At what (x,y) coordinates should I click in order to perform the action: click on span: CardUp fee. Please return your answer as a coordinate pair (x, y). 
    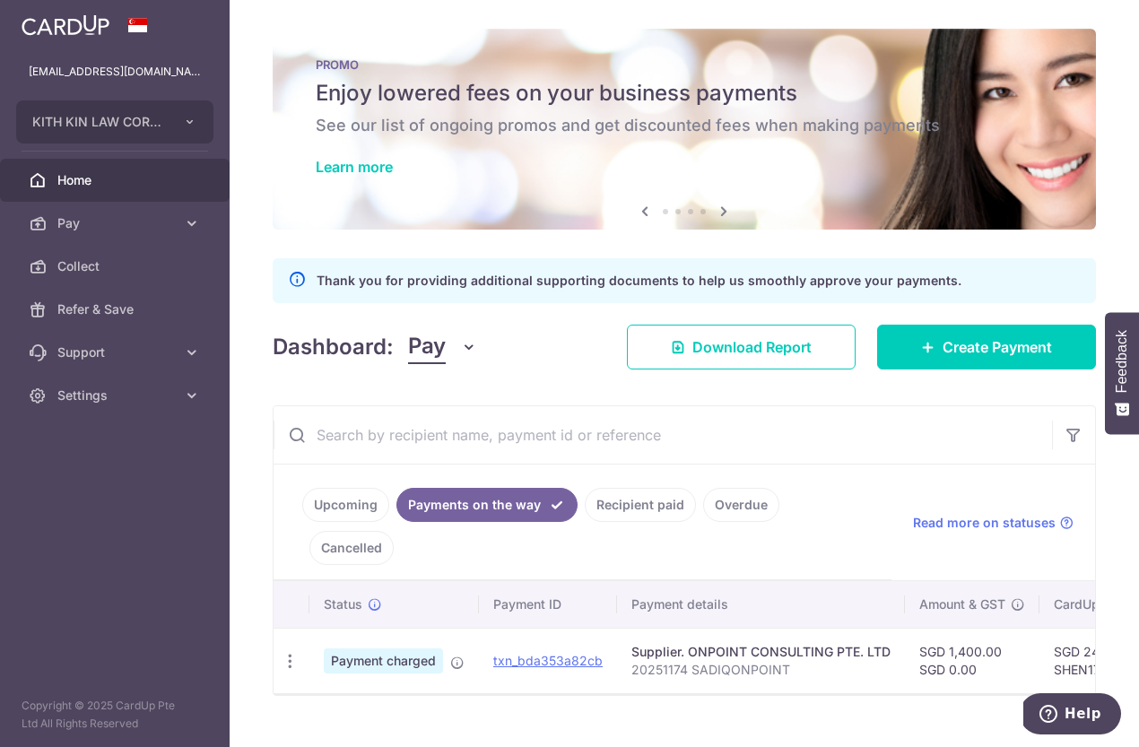
    Looking at the image, I should click on (1088, 604).